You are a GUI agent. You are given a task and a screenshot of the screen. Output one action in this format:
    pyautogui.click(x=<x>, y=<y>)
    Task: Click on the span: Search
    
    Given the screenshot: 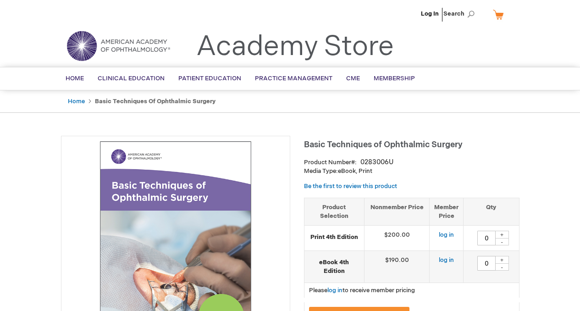 What is the action you would take?
    pyautogui.click(x=461, y=14)
    